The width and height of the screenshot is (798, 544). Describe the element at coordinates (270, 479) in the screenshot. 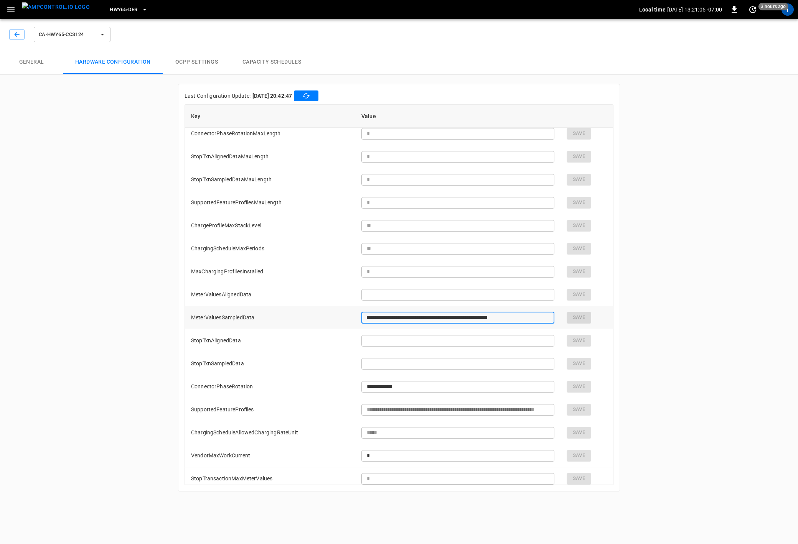

I see `td: StopTransactionMaxMeterValues` at that location.